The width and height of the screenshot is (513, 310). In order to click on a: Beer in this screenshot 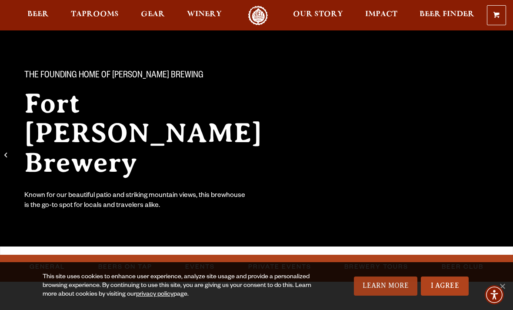, I will do `click(38, 15)`.